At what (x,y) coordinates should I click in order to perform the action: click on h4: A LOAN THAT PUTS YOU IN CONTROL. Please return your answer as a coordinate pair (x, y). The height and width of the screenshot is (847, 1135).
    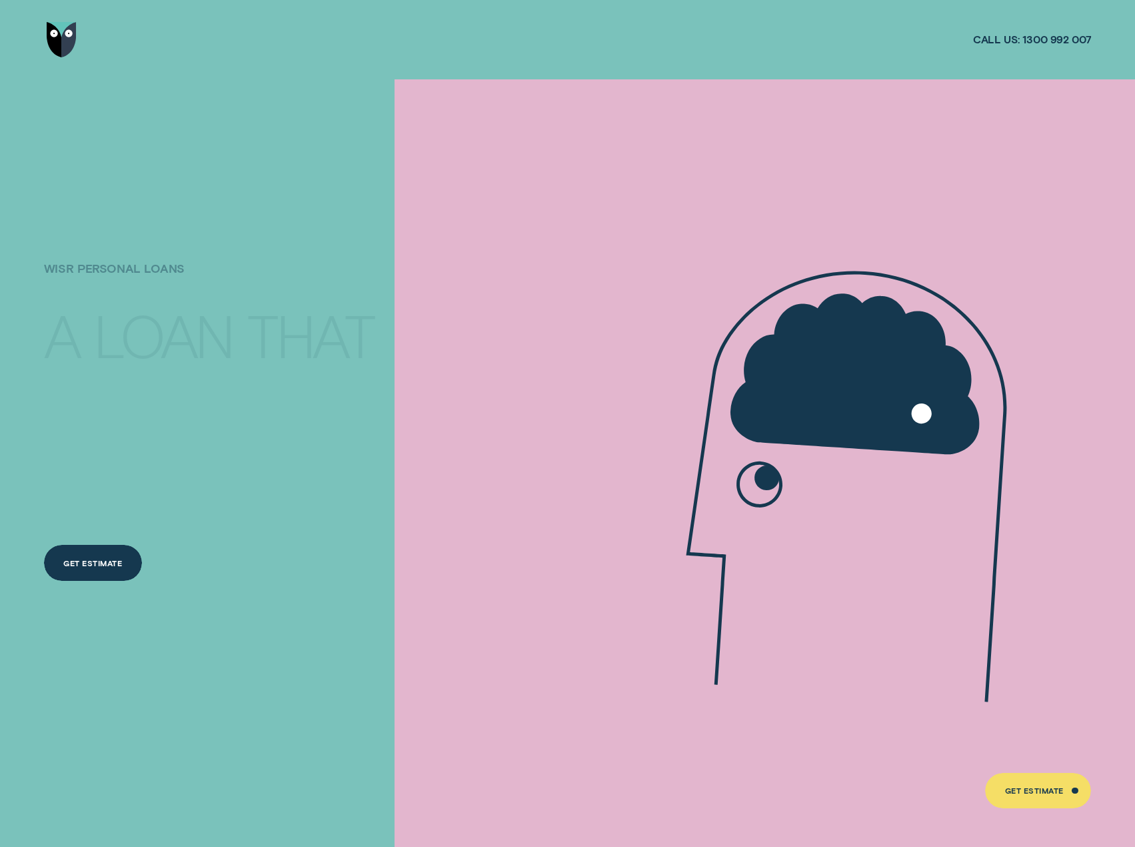
    Looking at the image, I should click on (216, 365).